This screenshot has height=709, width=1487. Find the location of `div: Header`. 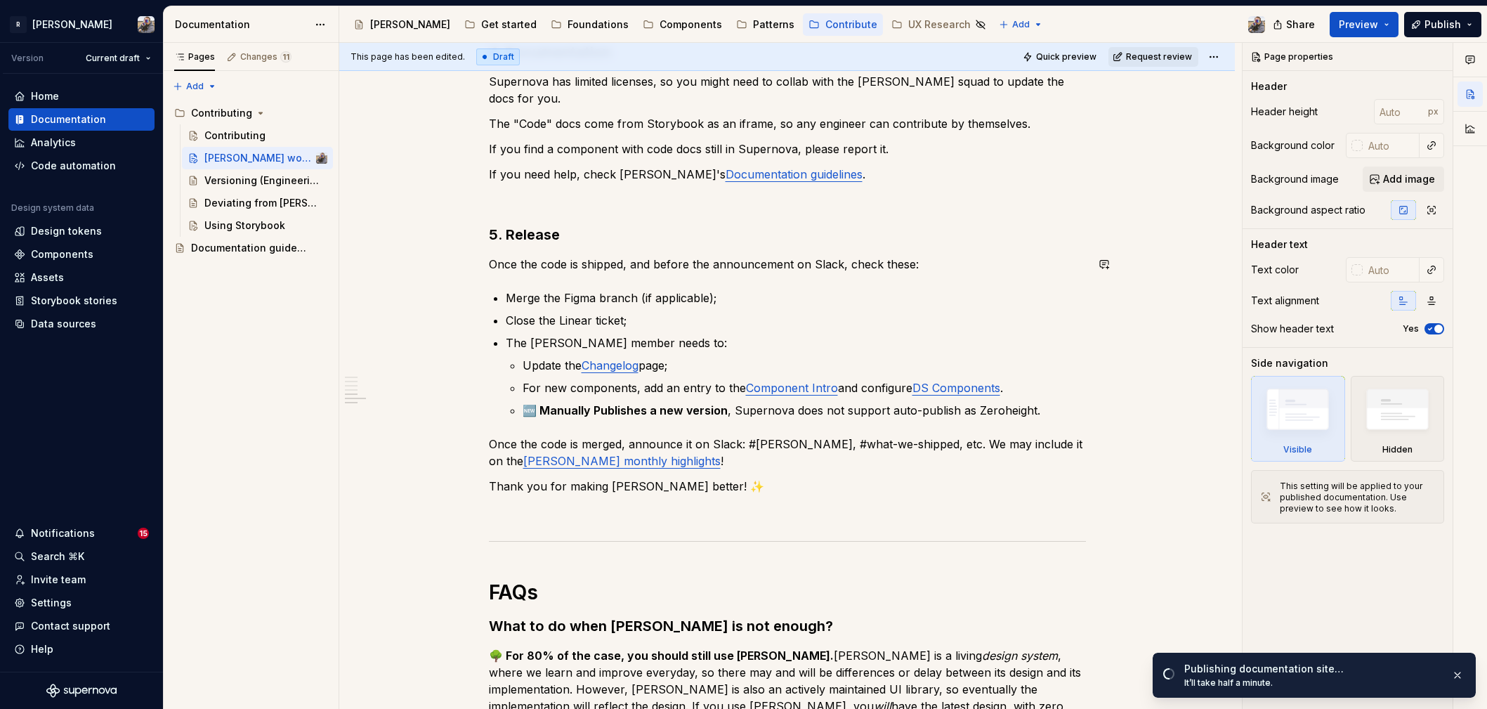

div: Header is located at coordinates (1268, 86).